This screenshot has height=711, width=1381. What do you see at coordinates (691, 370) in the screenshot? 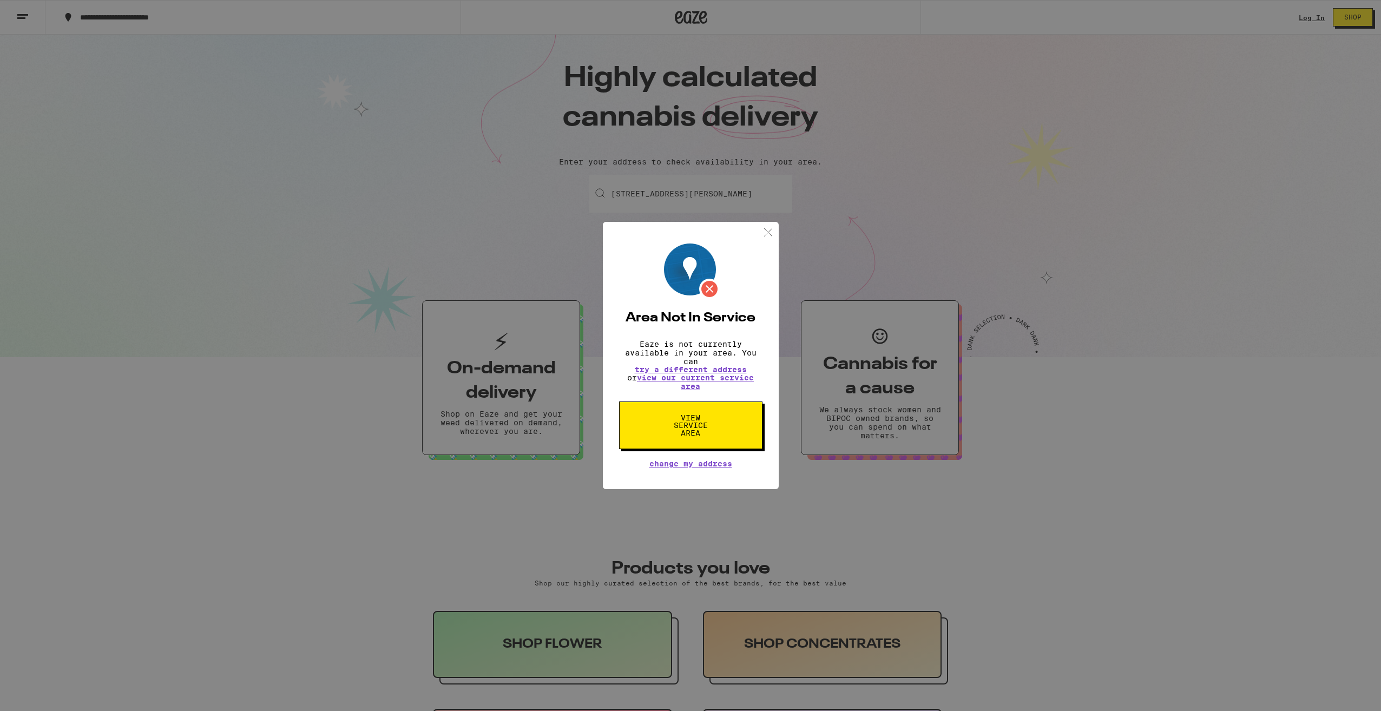
I see `span: try a different address` at bounding box center [691, 370].